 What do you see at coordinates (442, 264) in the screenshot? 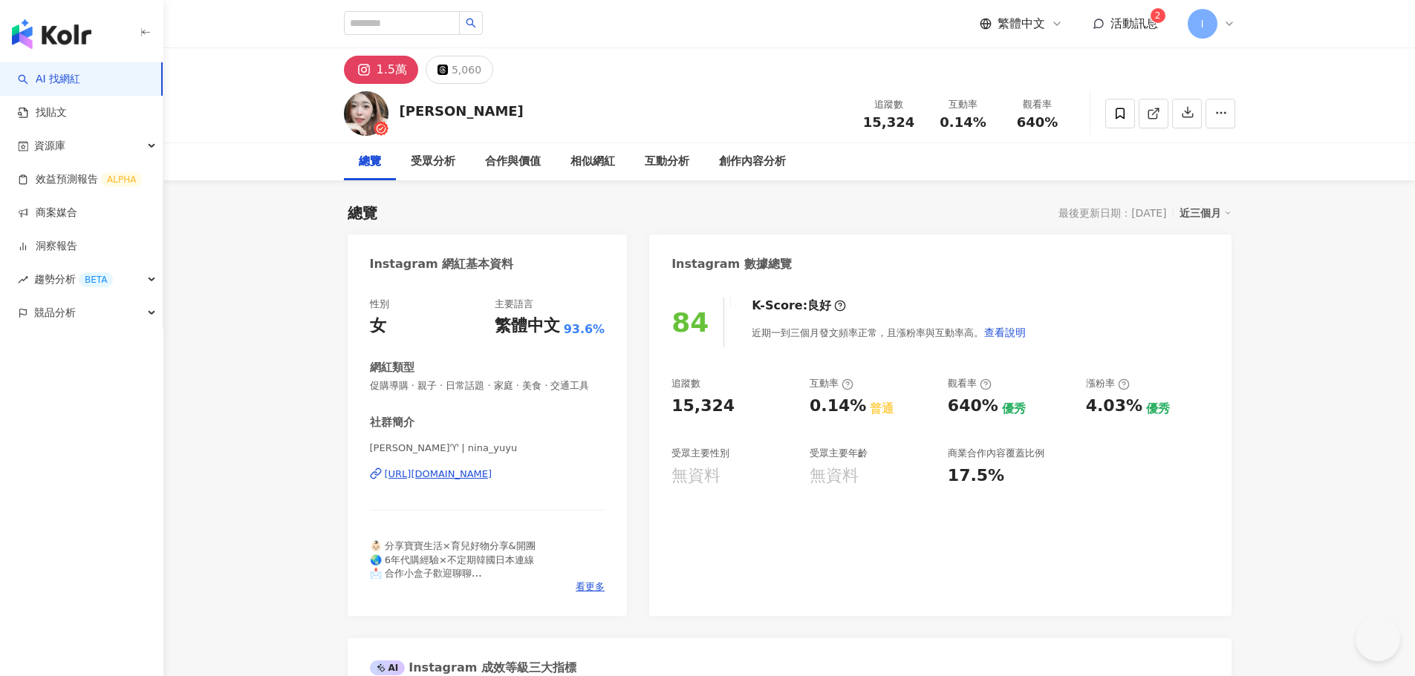
I see `div: Instagram 網紅基本資料` at bounding box center [442, 264].